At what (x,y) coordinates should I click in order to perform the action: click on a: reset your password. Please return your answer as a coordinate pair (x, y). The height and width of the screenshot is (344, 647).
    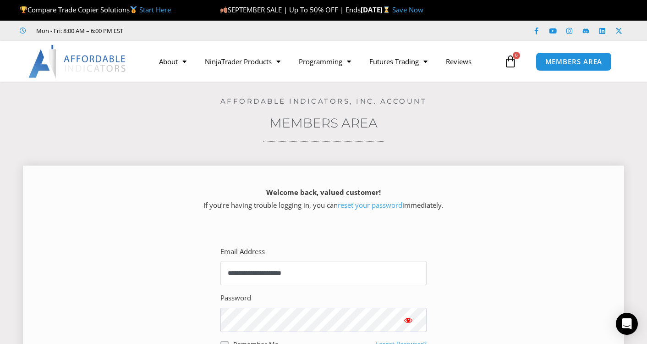
    Looking at the image, I should click on (370, 205).